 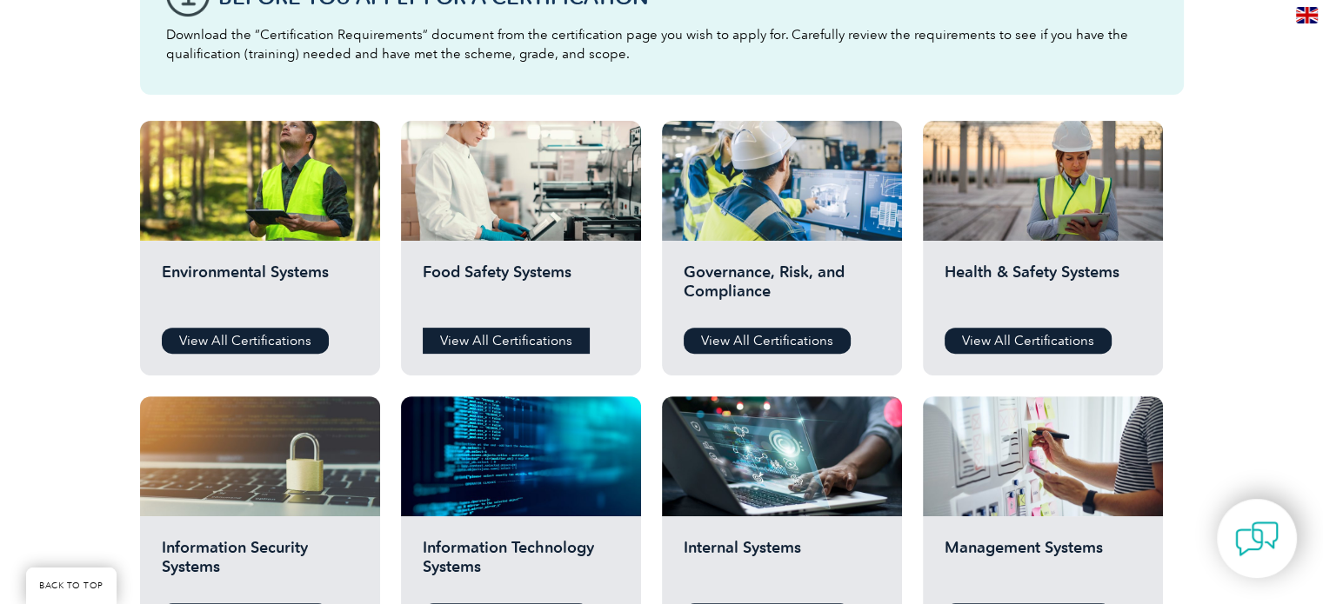 What do you see at coordinates (662, 44) in the screenshot?
I see `p: Download the “Certification Requirements” document from the certification page you wish to apply ...` at bounding box center [662, 44].